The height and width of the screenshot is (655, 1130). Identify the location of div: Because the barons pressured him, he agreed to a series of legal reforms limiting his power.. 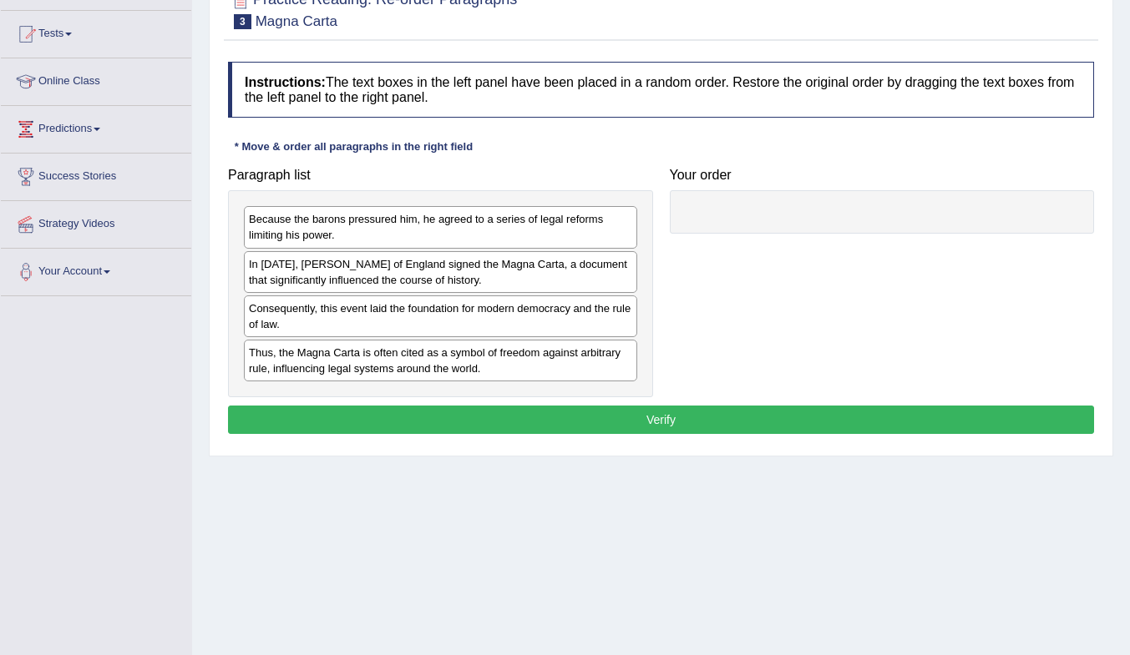
(440, 227).